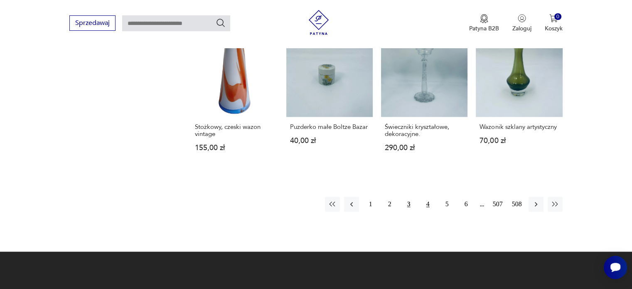 This screenshot has width=632, height=289. What do you see at coordinates (234, 99) in the screenshot?
I see `a: Stożkowy, czeski wazon vintageStożkowy, czeski wazon vintage155,00 zł` at bounding box center [234, 99].